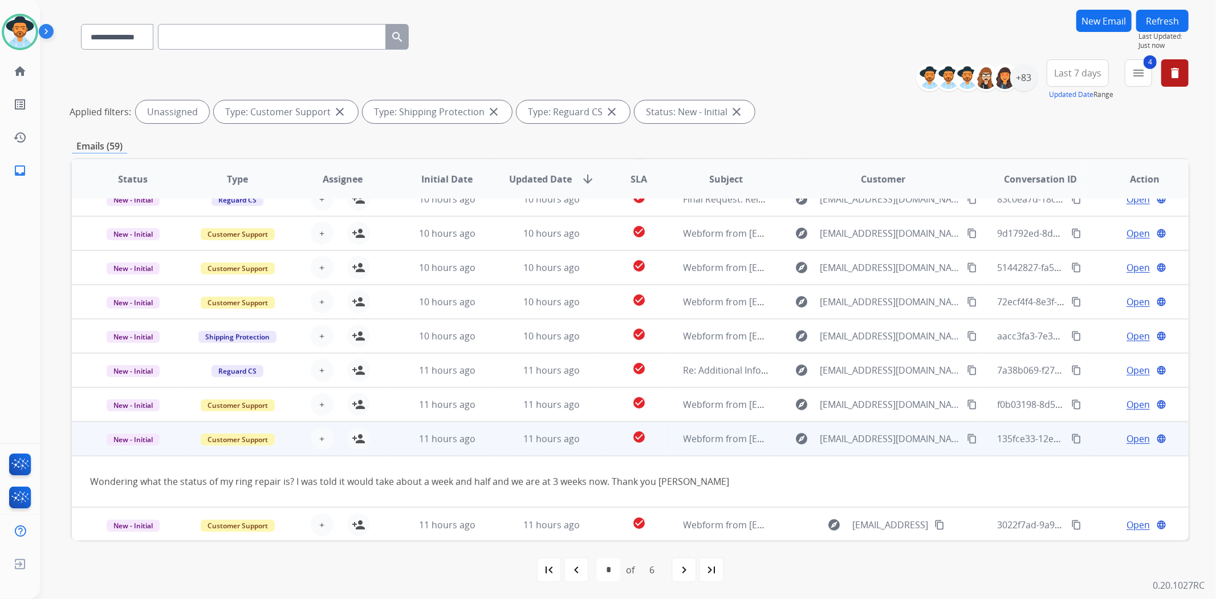 The image size is (1216, 599). What do you see at coordinates (1086, 267) in the screenshot?
I see `span: 51442827-fa59-4443-9a3d-679872aa4bbd` at bounding box center [1086, 267].